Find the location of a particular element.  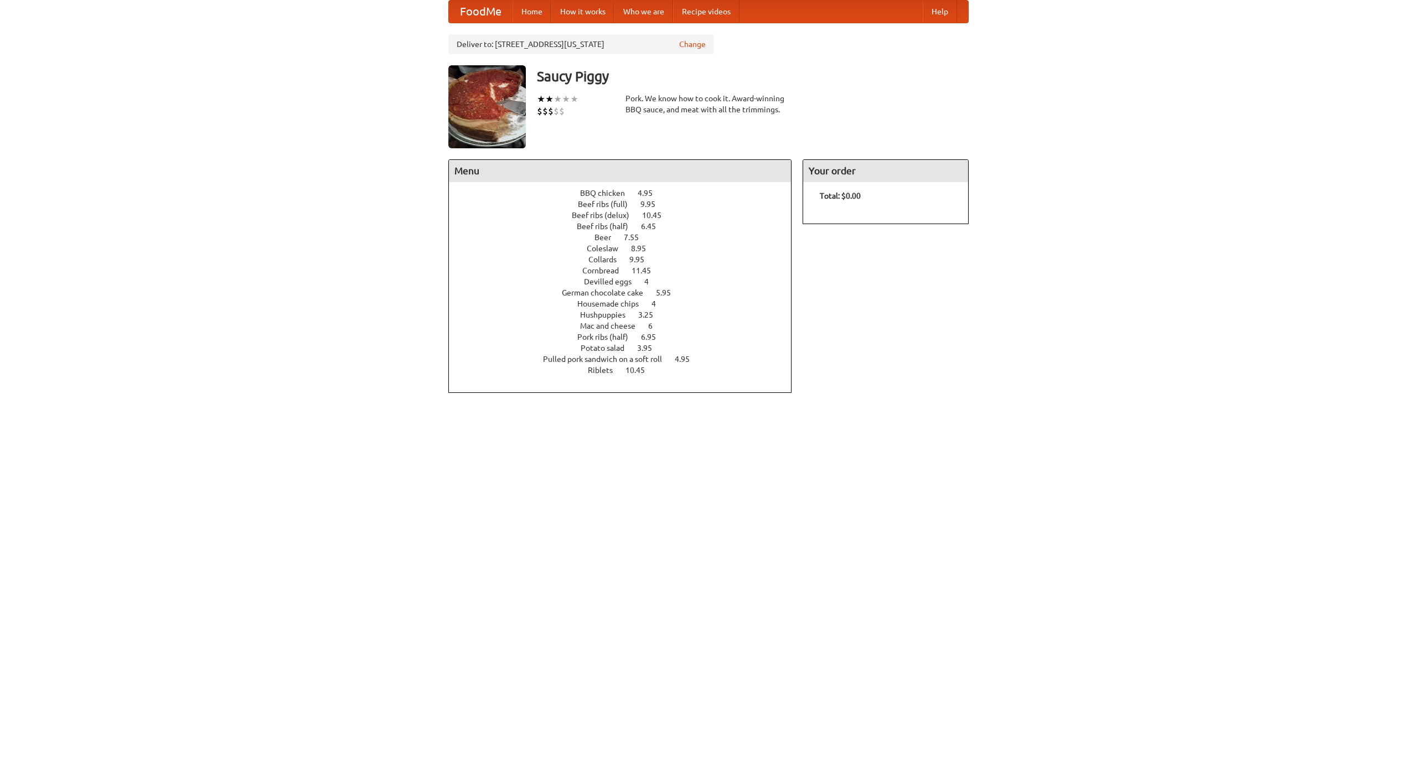

span: Riblets is located at coordinates (606, 370).